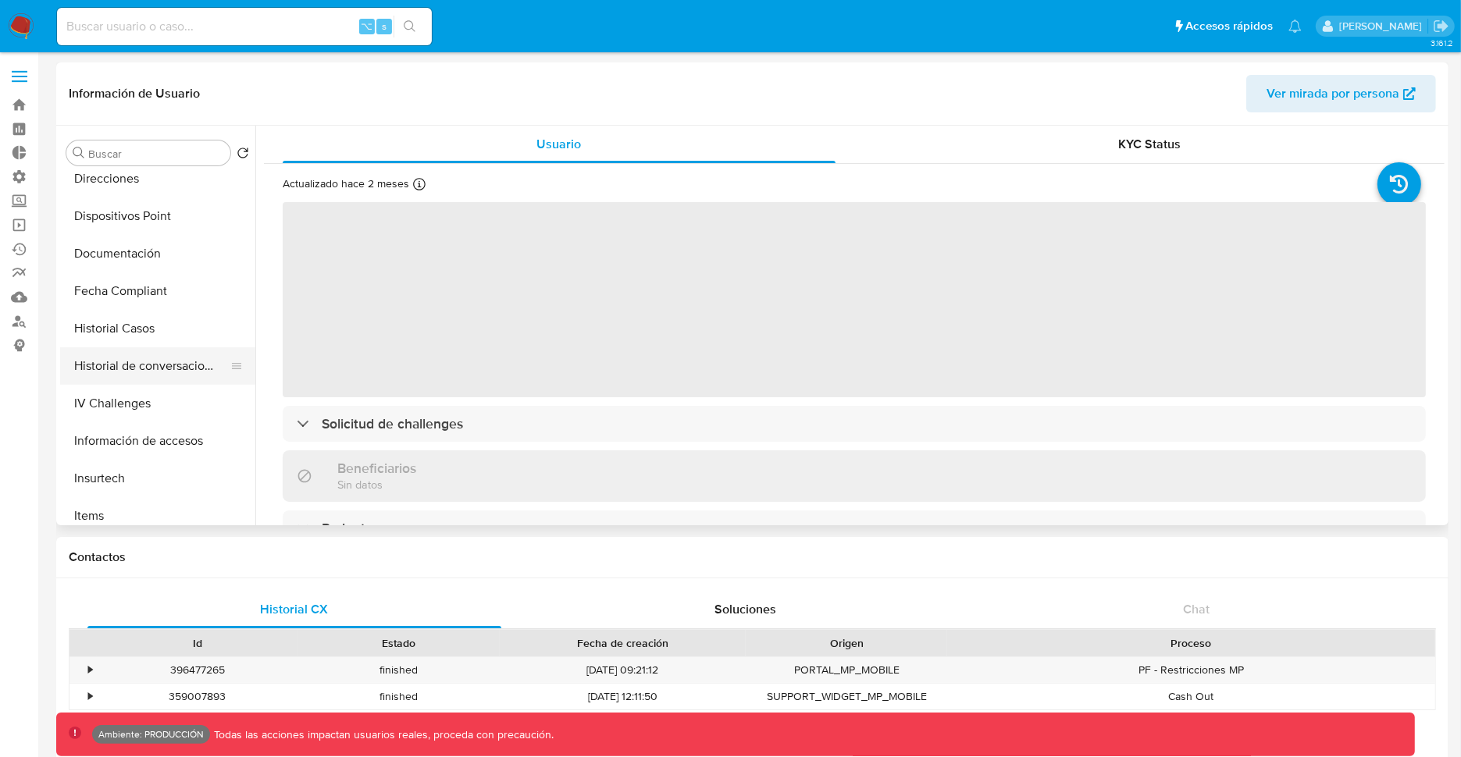  What do you see at coordinates (158, 254) in the screenshot?
I see `button: Documentación` at bounding box center [158, 254].